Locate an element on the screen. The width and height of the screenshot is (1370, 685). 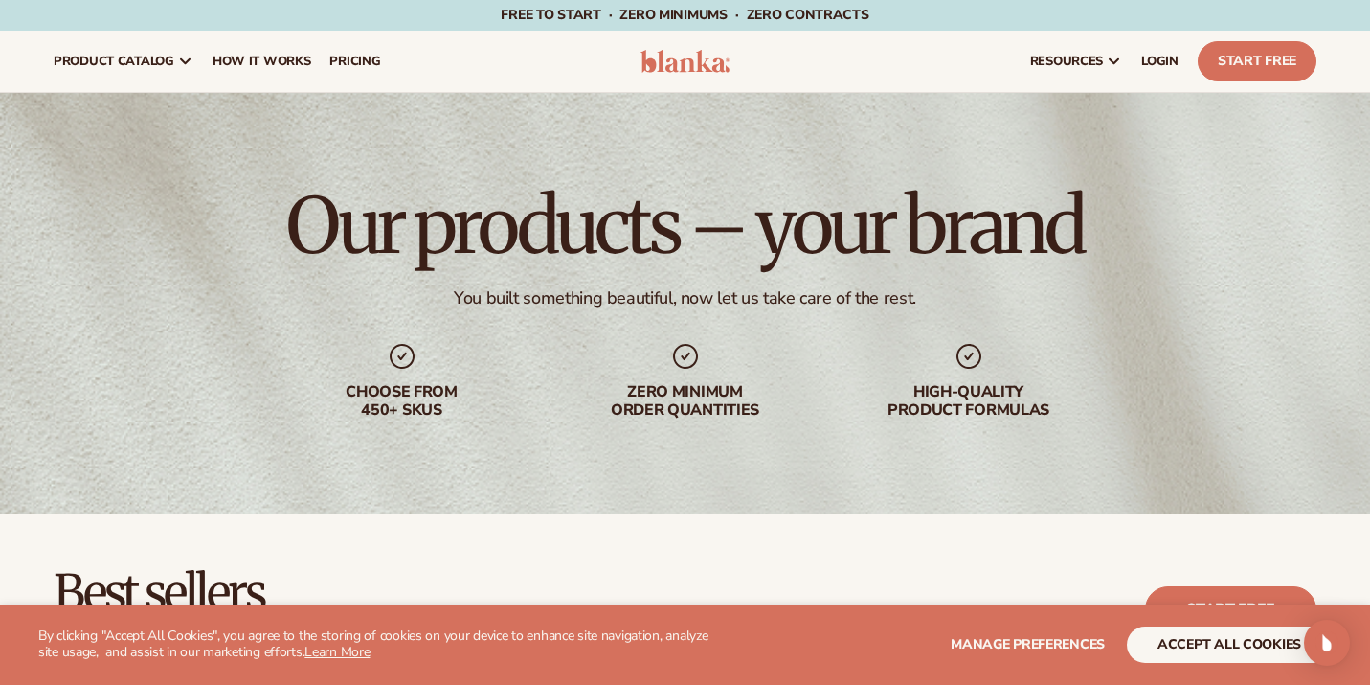
a: pricing is located at coordinates (354, 61).